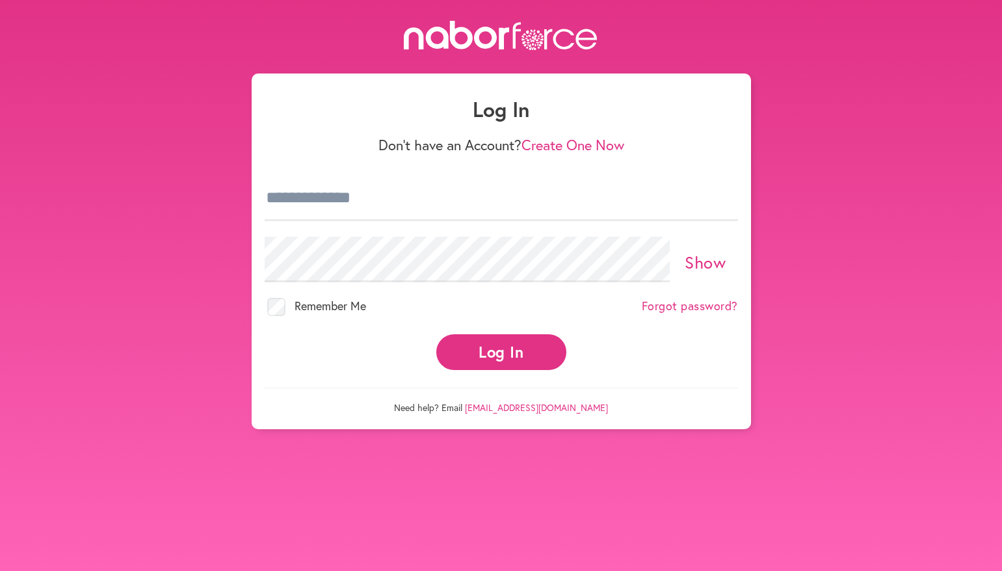 The image size is (1002, 571). What do you see at coordinates (501, 145) in the screenshot?
I see `p: Don't have an Account?` at bounding box center [501, 145].